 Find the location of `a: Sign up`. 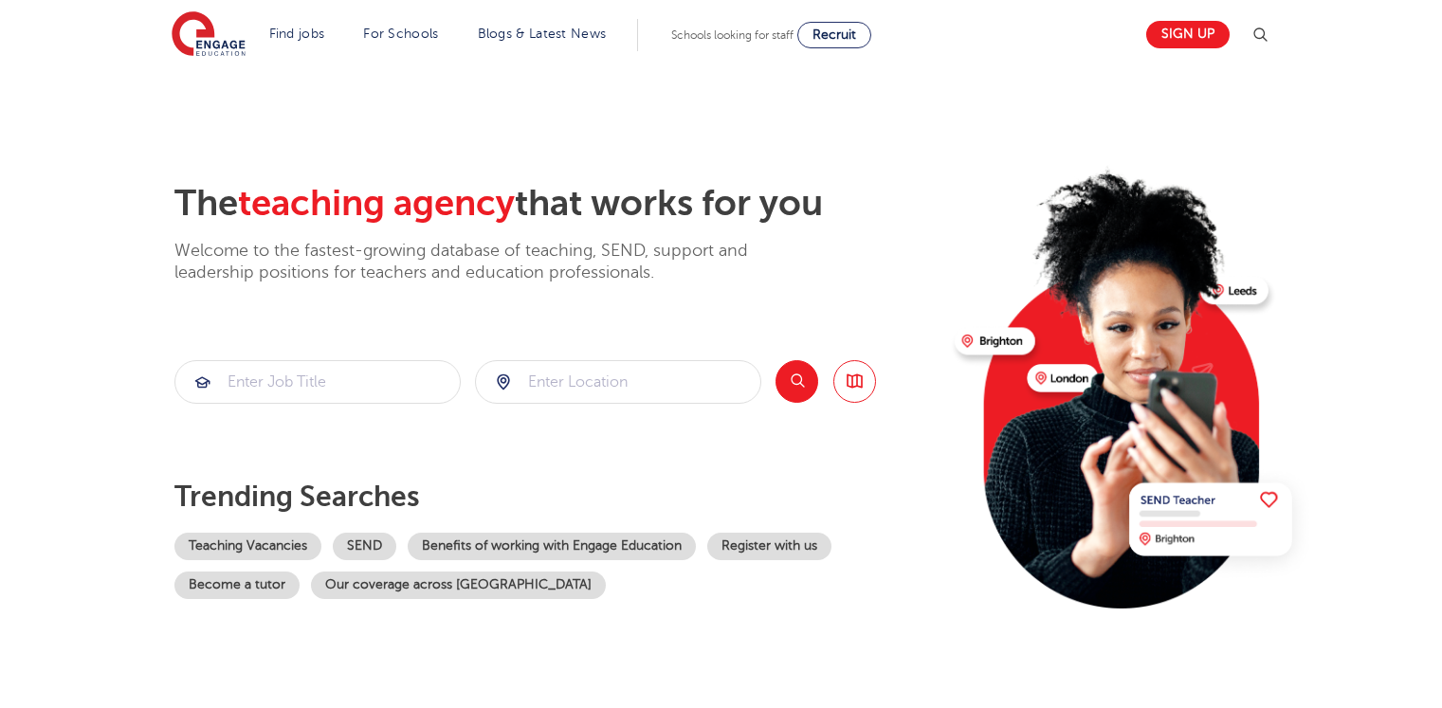

a: Sign up is located at coordinates (1188, 34).